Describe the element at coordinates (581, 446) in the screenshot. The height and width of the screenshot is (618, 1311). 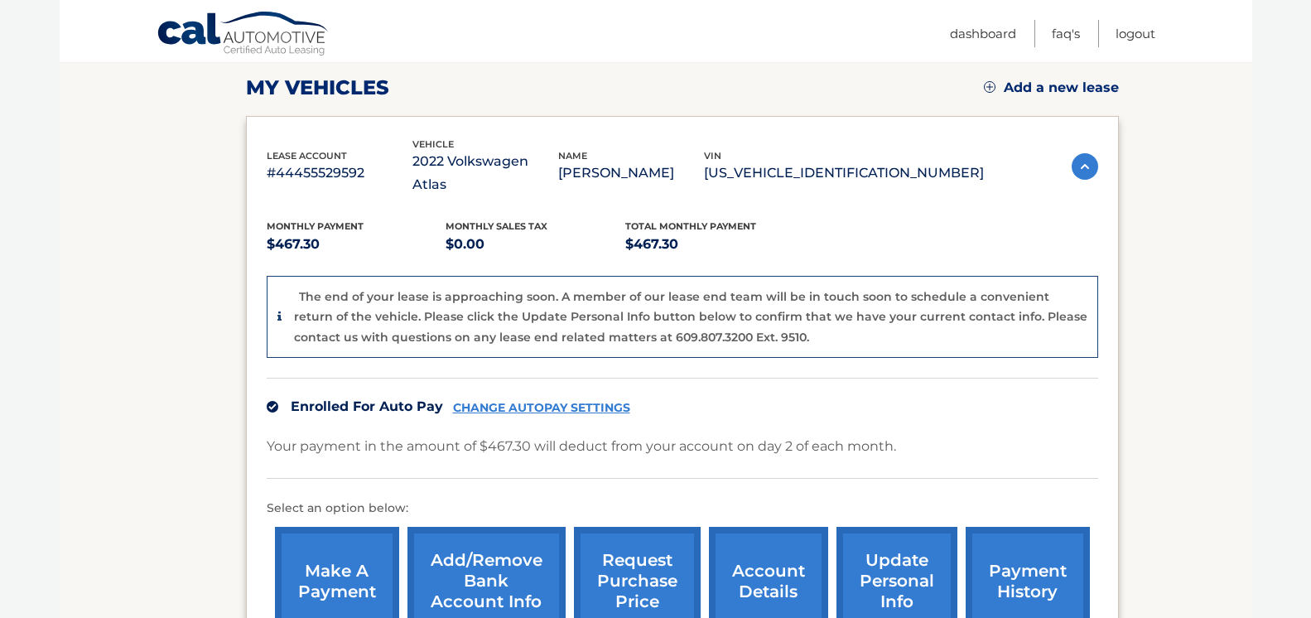
I see `p: Your payment in the amount of $467.30 will deduct from your account on day 2 of each month.` at that location.